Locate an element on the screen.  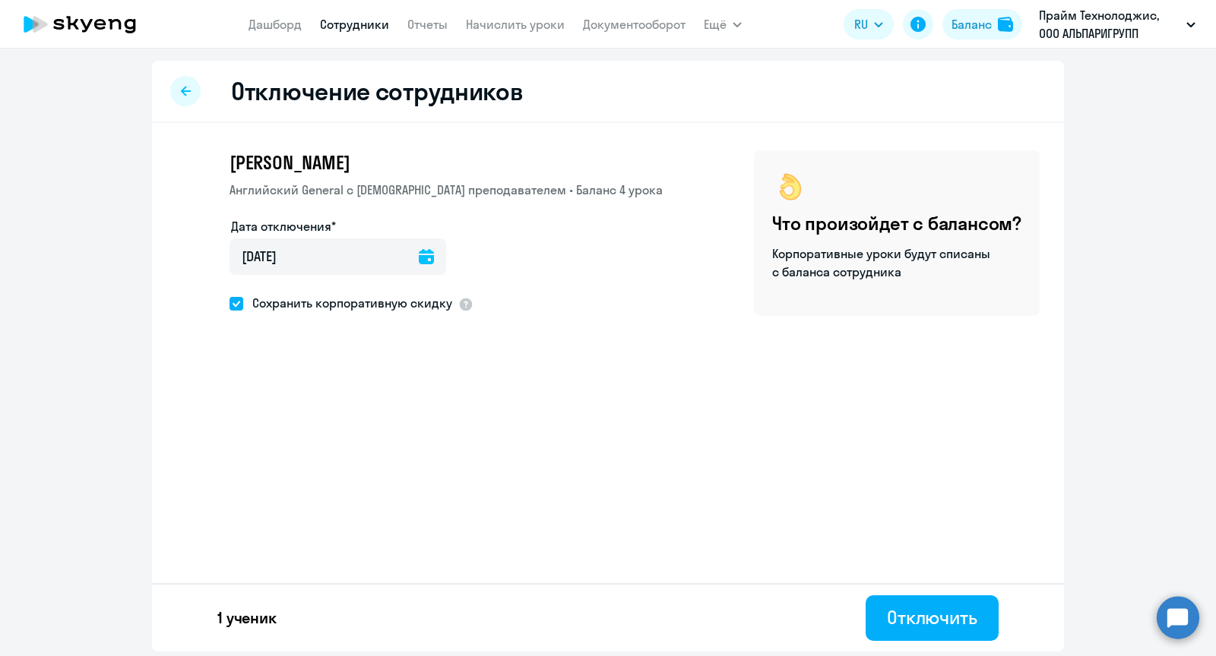
span: Ещё is located at coordinates (715, 24).